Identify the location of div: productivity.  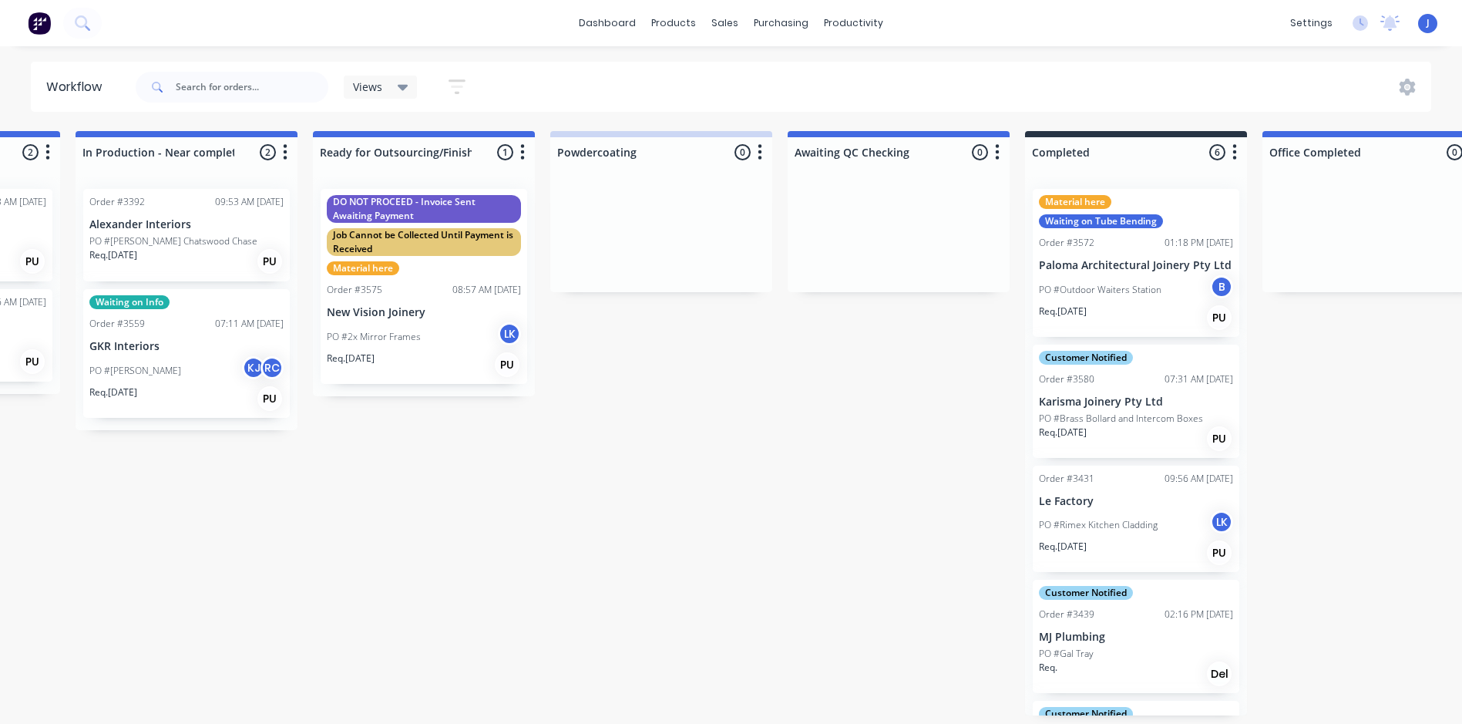
(853, 23).